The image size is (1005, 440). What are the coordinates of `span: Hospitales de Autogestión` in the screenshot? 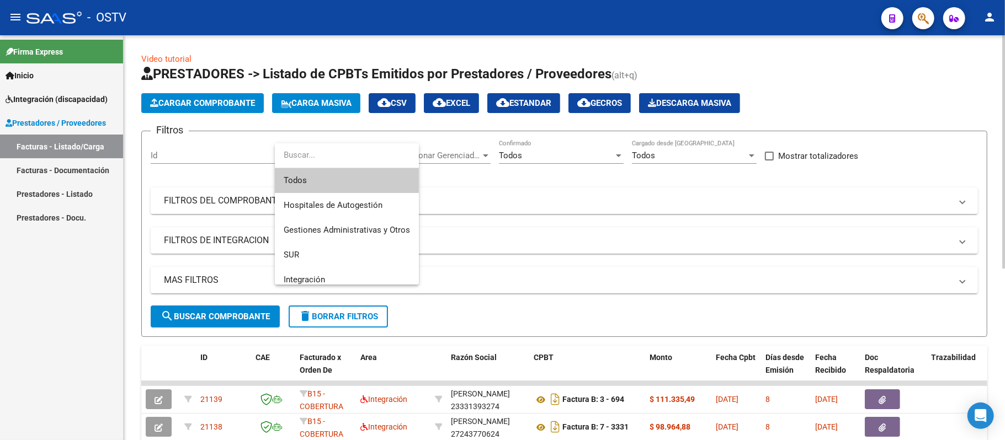 It's located at (333, 205).